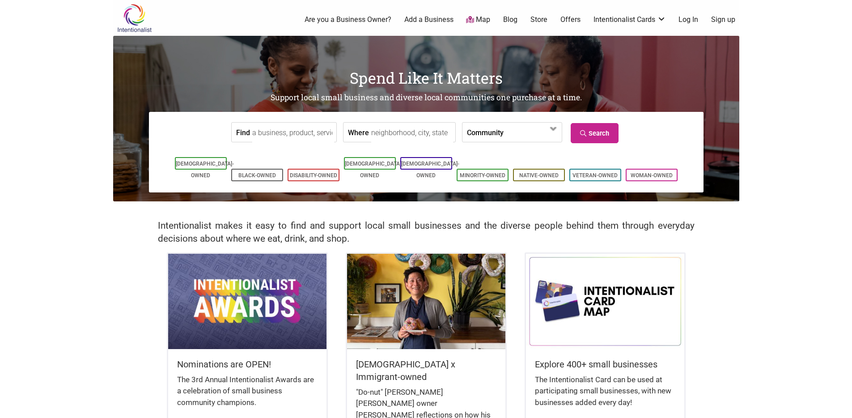  Describe the element at coordinates (412, 132) in the screenshot. I see `input: neighborhood, city, state` at that location.